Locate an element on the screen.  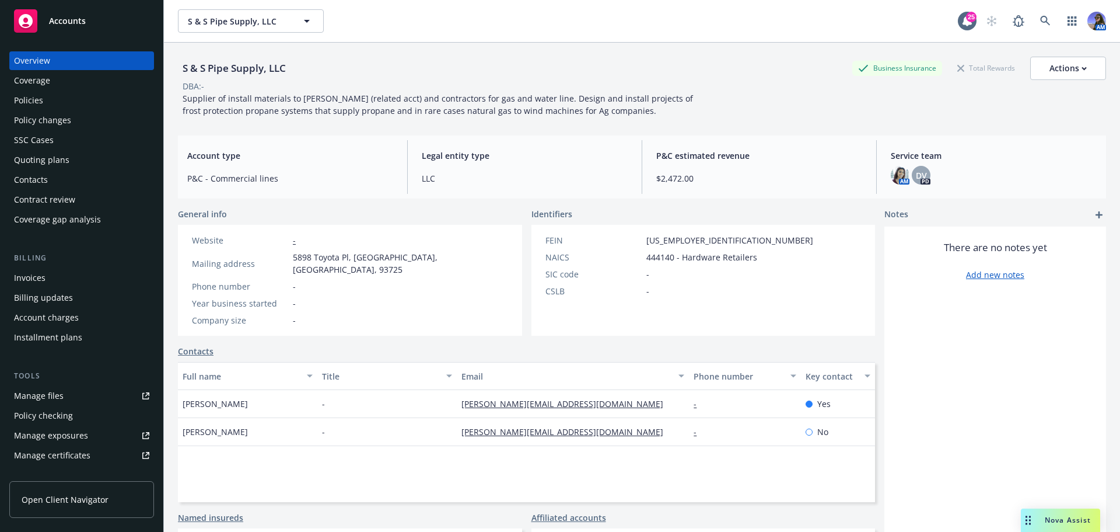
span: Notes is located at coordinates (896, 215).